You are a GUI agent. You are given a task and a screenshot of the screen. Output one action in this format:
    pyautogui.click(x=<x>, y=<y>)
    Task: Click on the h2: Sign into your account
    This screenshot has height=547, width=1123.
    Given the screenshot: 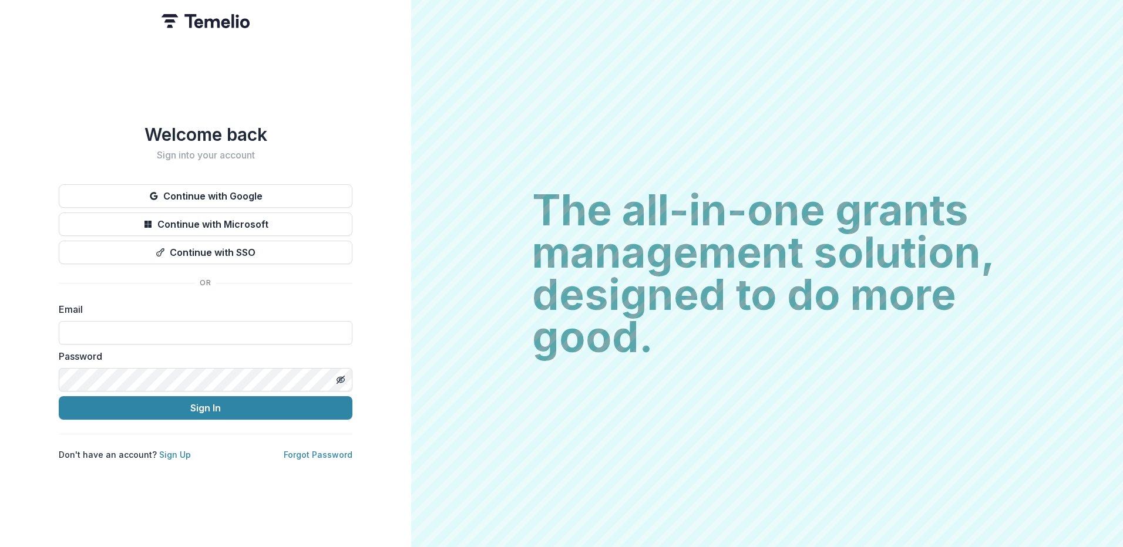 What is the action you would take?
    pyautogui.click(x=205, y=155)
    